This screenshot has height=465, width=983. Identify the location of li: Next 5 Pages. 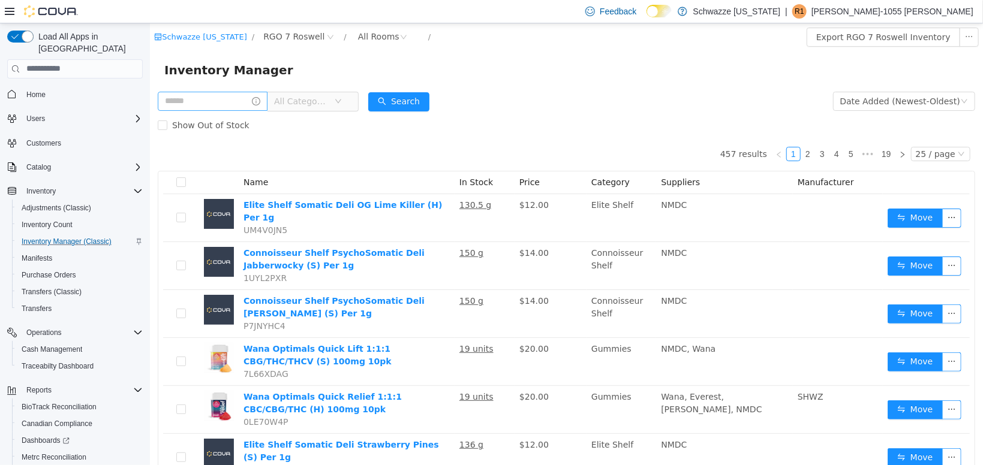
(718, 131).